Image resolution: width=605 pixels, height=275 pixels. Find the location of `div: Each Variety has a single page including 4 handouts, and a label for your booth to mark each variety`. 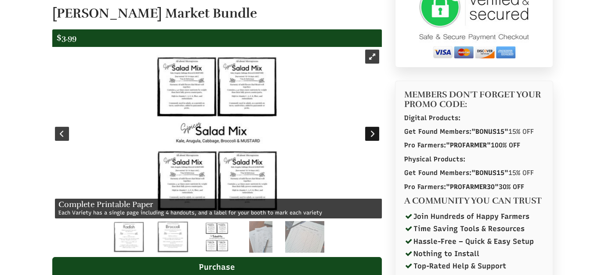

div: Each Variety has a single page including 4 handouts, and a label for your booth to mark each variety is located at coordinates (218, 209).